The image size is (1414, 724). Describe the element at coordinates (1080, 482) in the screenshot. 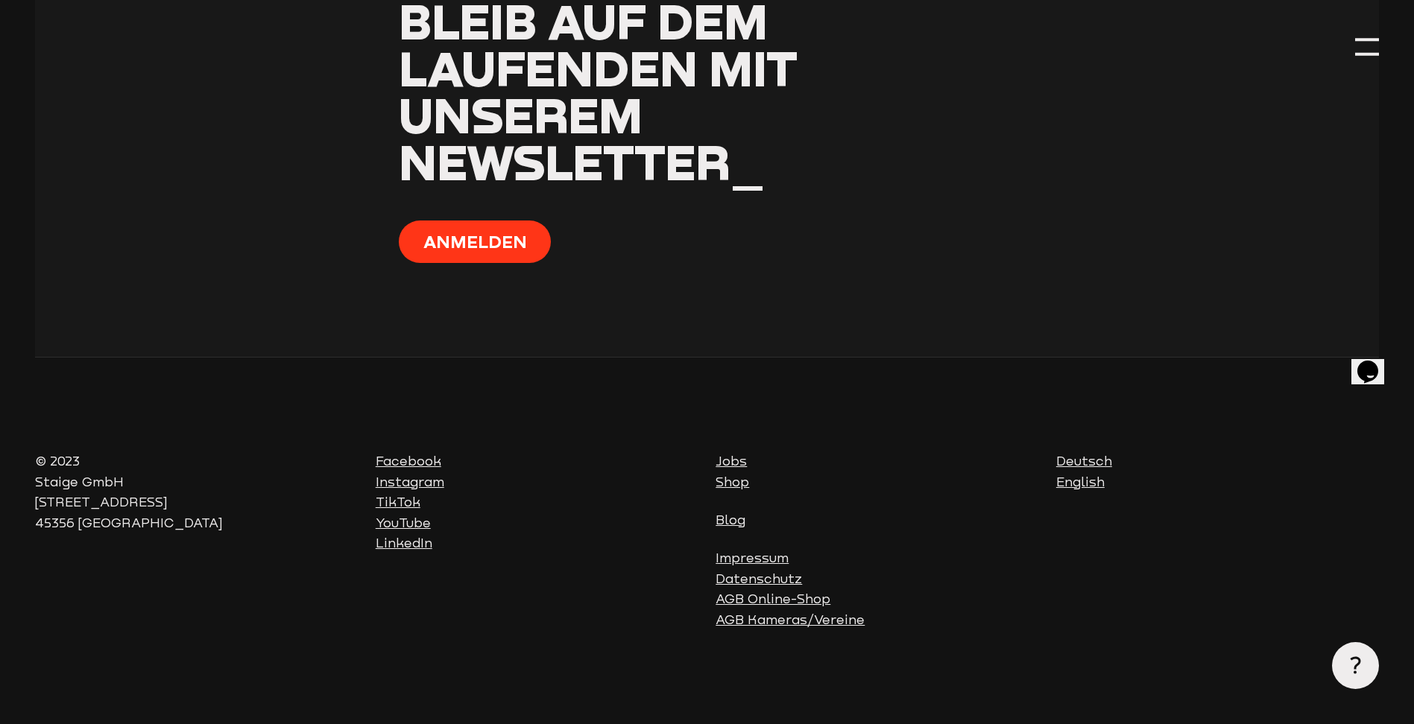

I see `a: English` at that location.